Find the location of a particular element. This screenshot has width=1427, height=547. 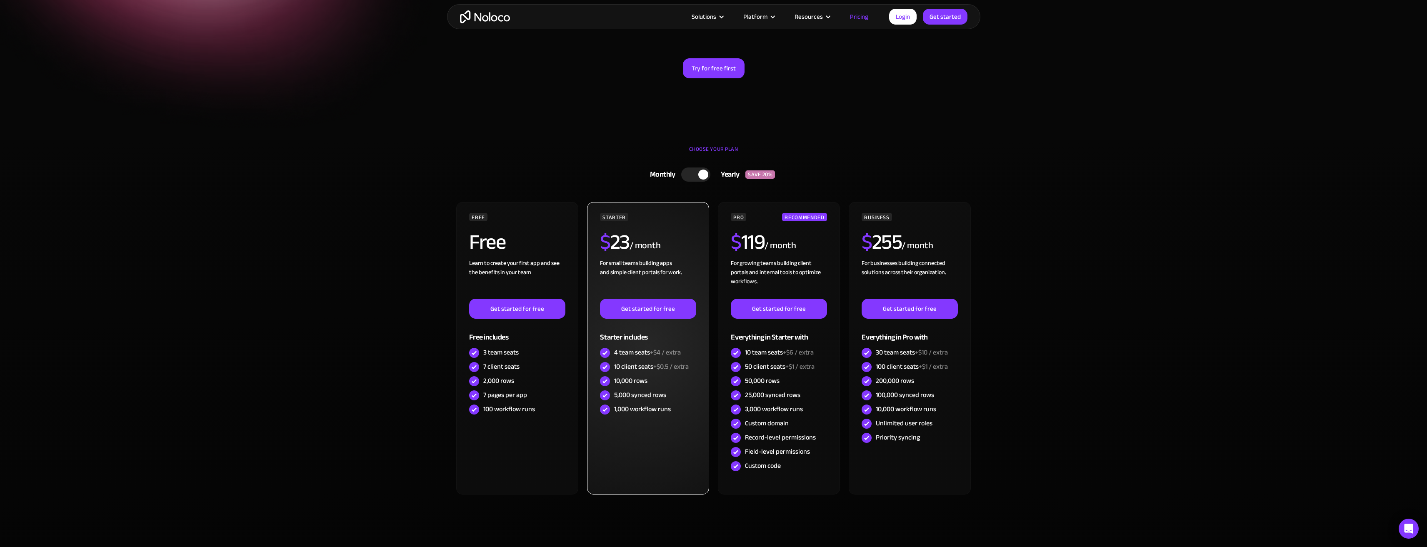

div: 100 workflow runs is located at coordinates (509, 409).